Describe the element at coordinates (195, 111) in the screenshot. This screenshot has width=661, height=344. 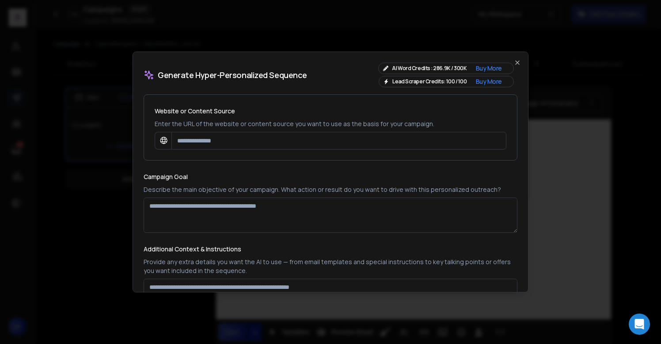
I see `label: Website or Content Source` at that location.